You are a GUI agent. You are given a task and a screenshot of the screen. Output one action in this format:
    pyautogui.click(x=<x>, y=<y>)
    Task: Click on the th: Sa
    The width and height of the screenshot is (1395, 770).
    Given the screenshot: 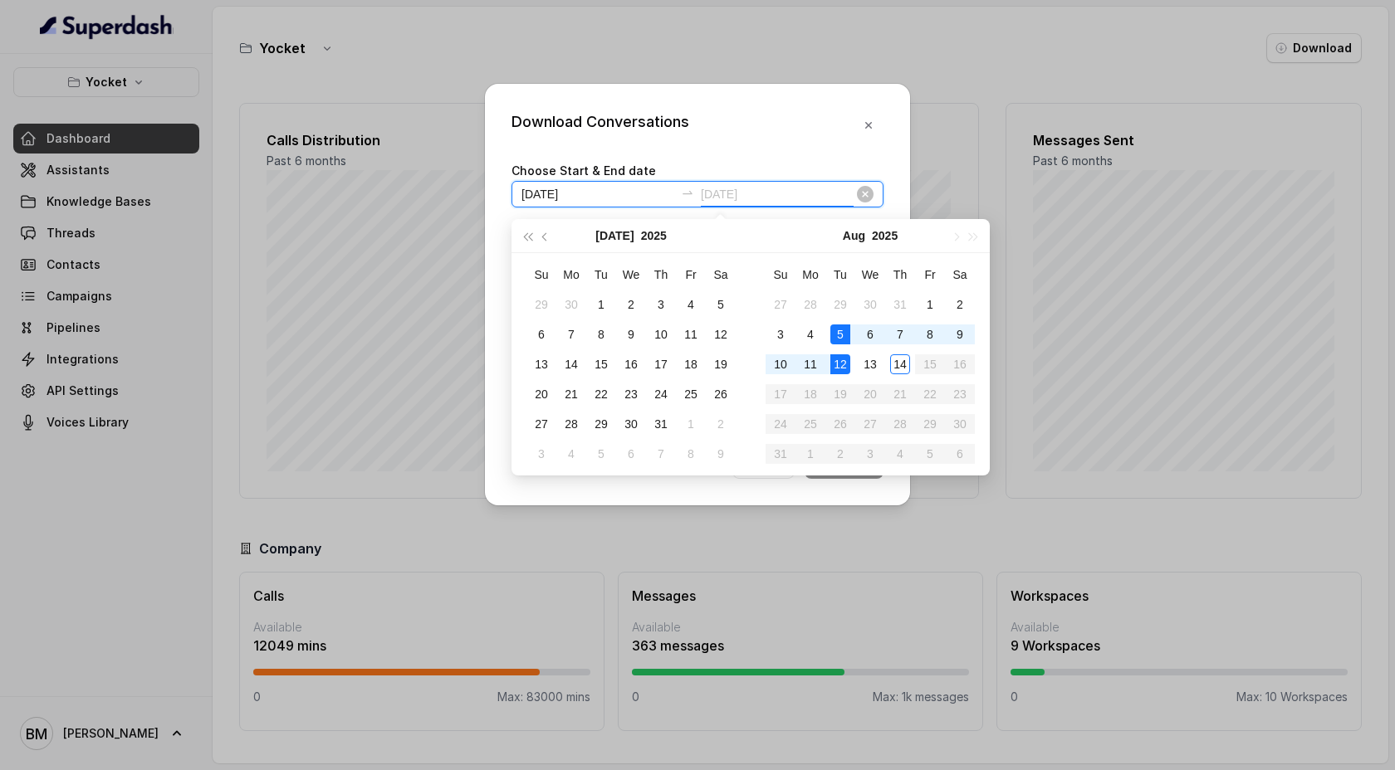 What is the action you would take?
    pyautogui.click(x=960, y=275)
    